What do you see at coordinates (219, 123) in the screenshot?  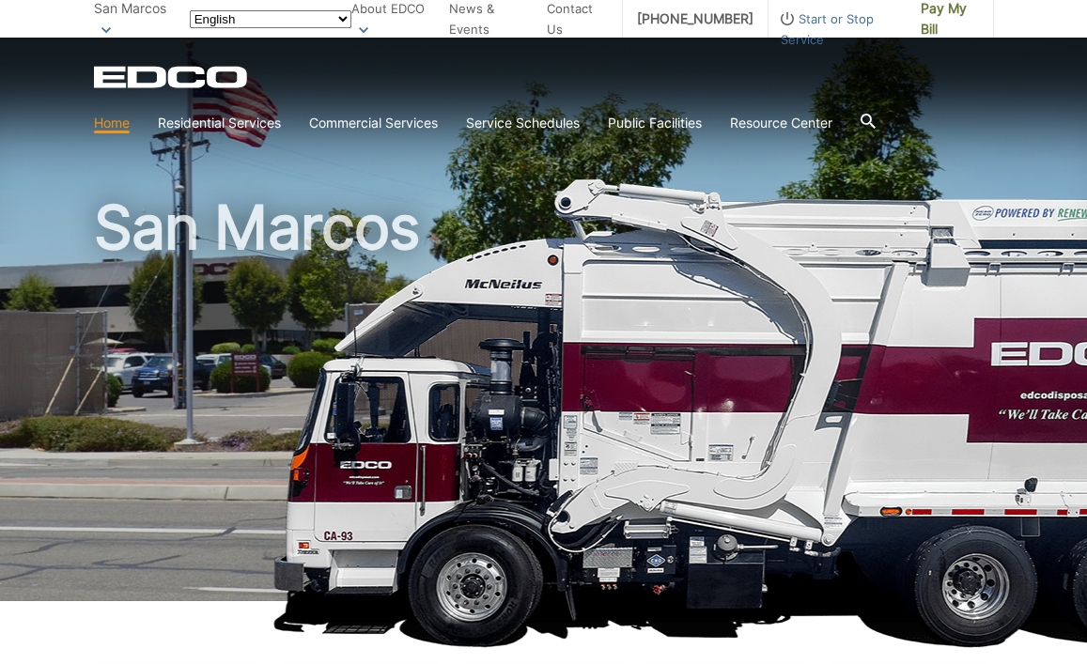 I see `a: Residential Services` at bounding box center [219, 123].